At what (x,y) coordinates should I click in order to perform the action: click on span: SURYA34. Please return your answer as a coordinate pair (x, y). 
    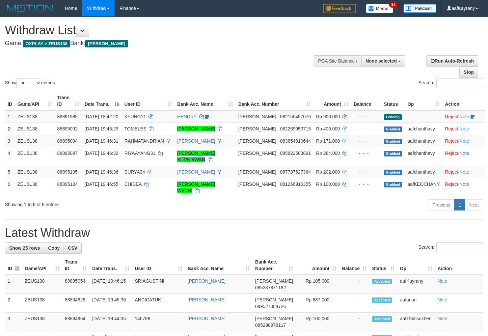
    Looking at the image, I should click on (135, 172).